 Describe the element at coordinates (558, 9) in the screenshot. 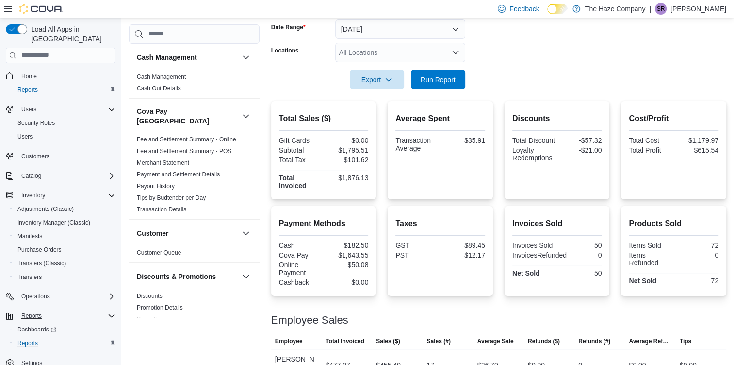

I see `input: Dark Mode` at that location.